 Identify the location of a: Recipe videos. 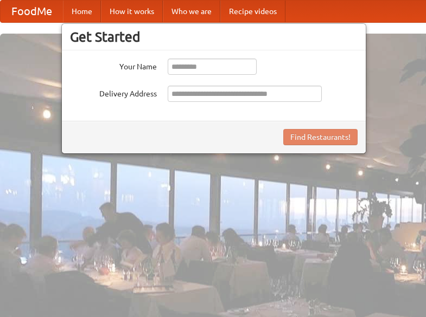
(253, 11).